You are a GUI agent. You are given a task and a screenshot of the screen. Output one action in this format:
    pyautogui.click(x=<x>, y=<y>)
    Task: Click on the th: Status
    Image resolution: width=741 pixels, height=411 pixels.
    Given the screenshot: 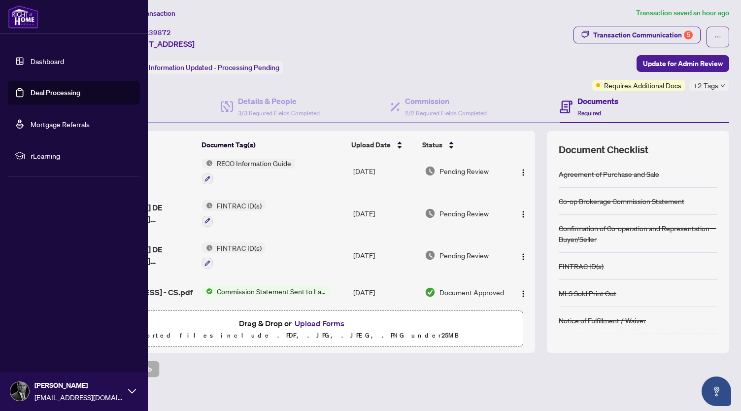 What is the action you would take?
    pyautogui.click(x=462, y=145)
    